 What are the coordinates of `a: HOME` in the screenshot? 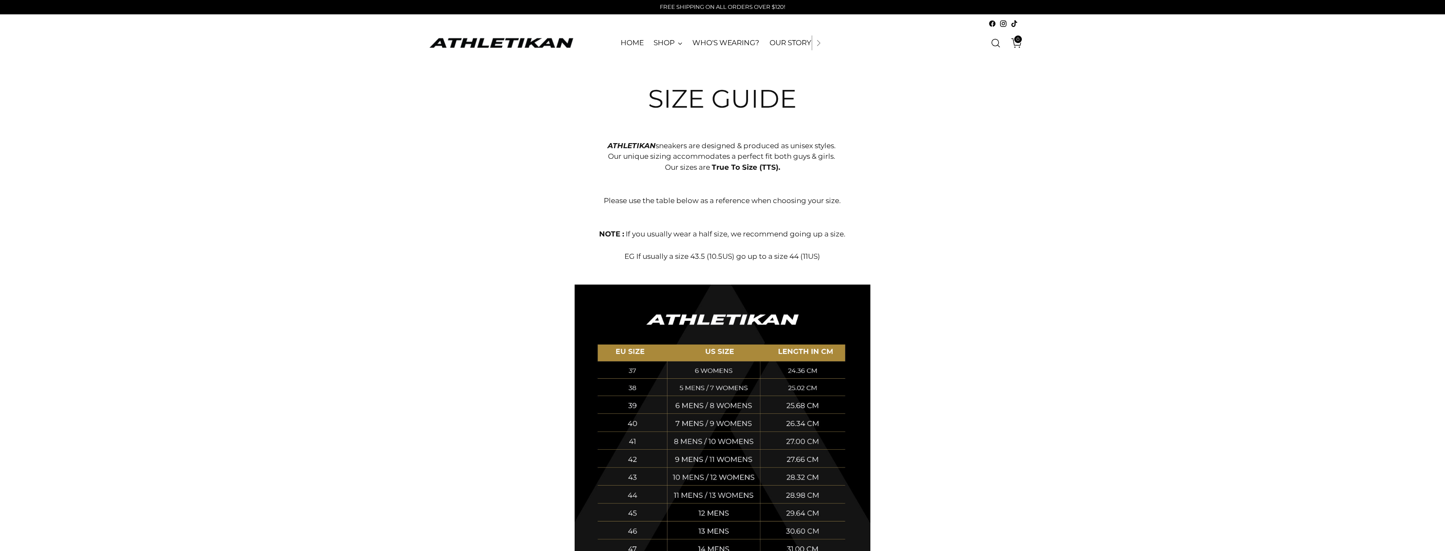 It's located at (632, 43).